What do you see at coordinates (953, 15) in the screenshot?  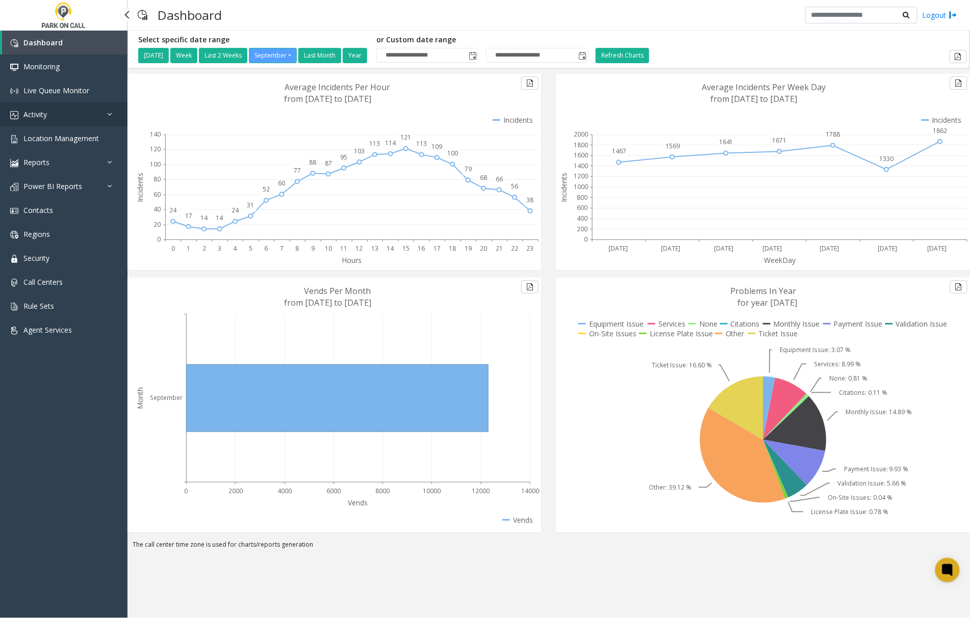 I see `img: logout` at bounding box center [953, 15].